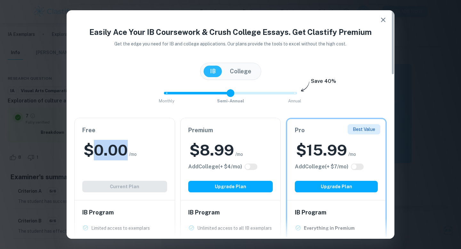 This screenshot has width=461, height=249. What do you see at coordinates (213, 71) in the screenshot?
I see `button: IB` at bounding box center [213, 71].